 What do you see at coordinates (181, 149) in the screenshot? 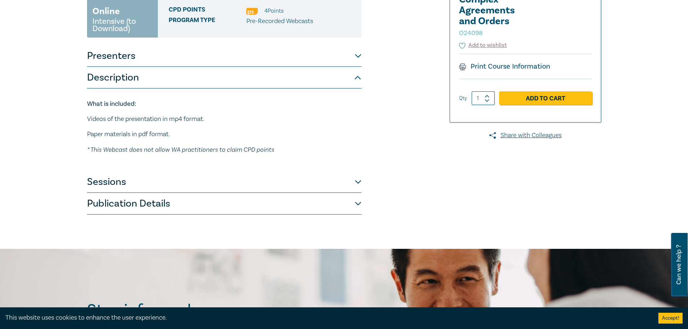
I see `em: * This Webcast does not allow WA practitioners to claim CPD points` at bounding box center [181, 149].